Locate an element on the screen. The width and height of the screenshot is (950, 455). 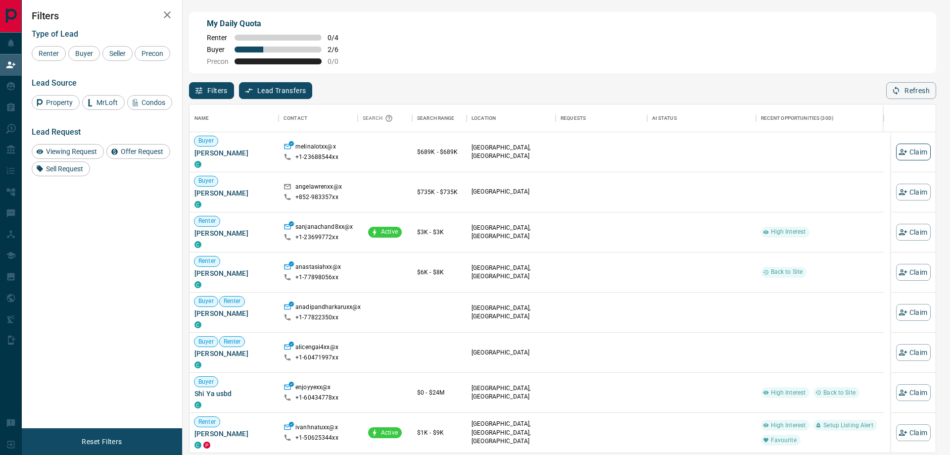
div: Property is located at coordinates (55, 102).